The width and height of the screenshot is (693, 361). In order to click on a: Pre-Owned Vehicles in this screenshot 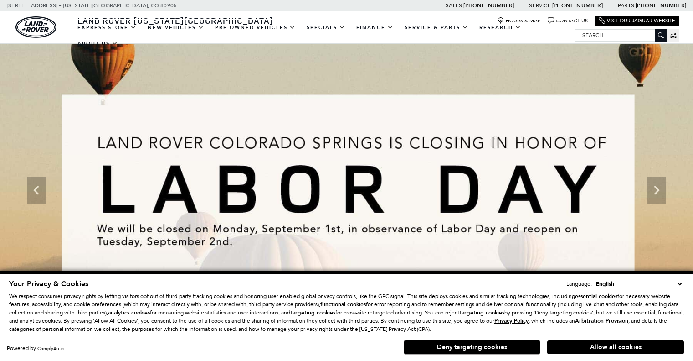, I will do `click(255, 27)`.